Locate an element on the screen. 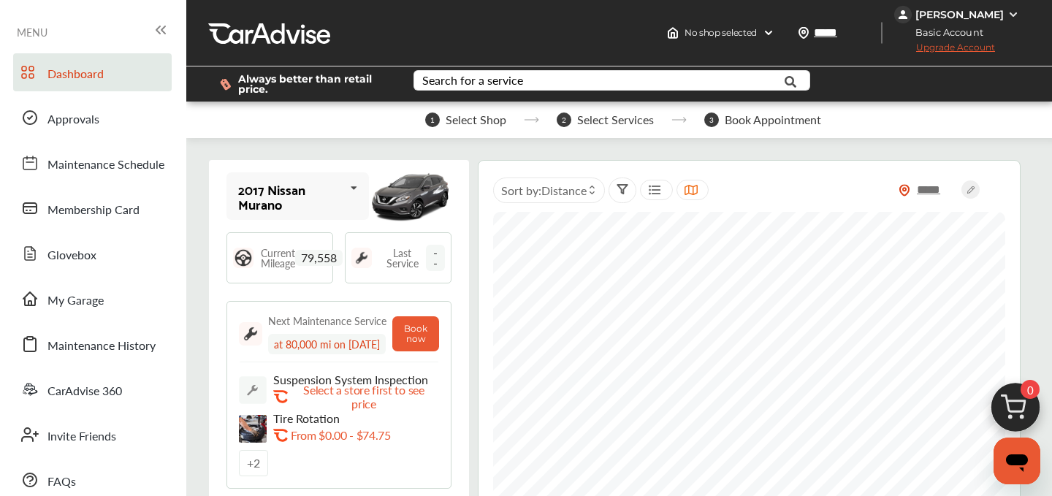  span: Maintenance History is located at coordinates (102, 346).